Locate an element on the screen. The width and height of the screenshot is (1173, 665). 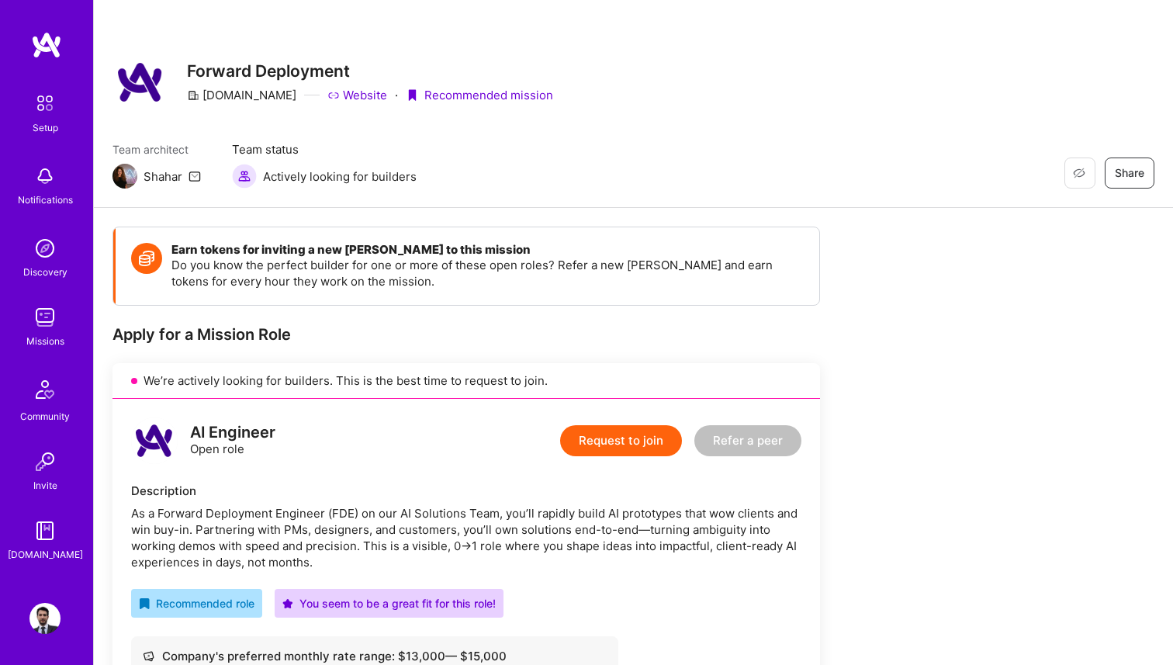
div: Description is located at coordinates (466, 490).